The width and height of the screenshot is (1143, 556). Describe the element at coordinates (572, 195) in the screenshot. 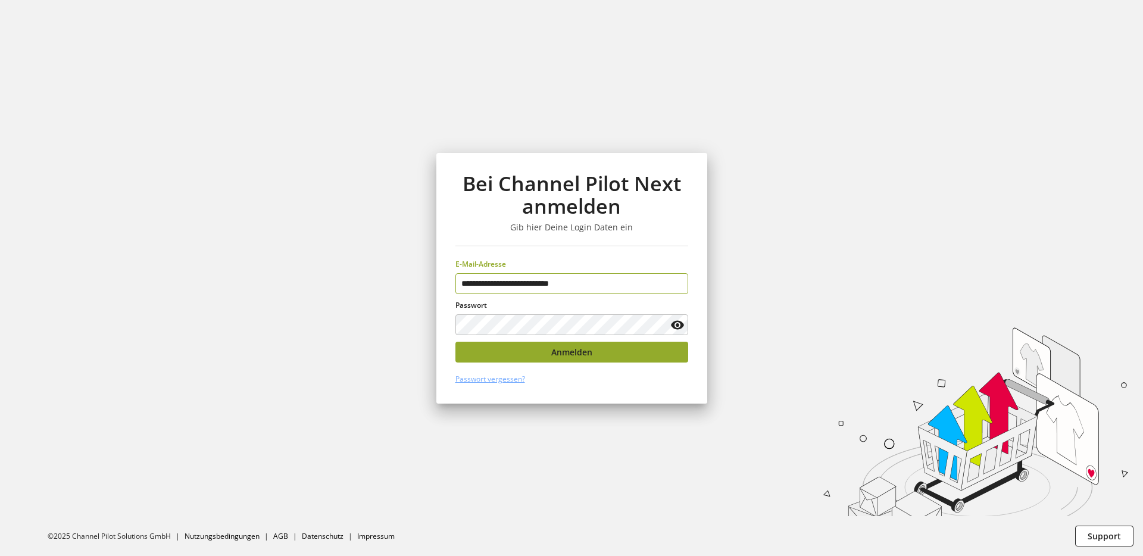

I see `h1: Bei Channel Pilot Next anmelden` at that location.